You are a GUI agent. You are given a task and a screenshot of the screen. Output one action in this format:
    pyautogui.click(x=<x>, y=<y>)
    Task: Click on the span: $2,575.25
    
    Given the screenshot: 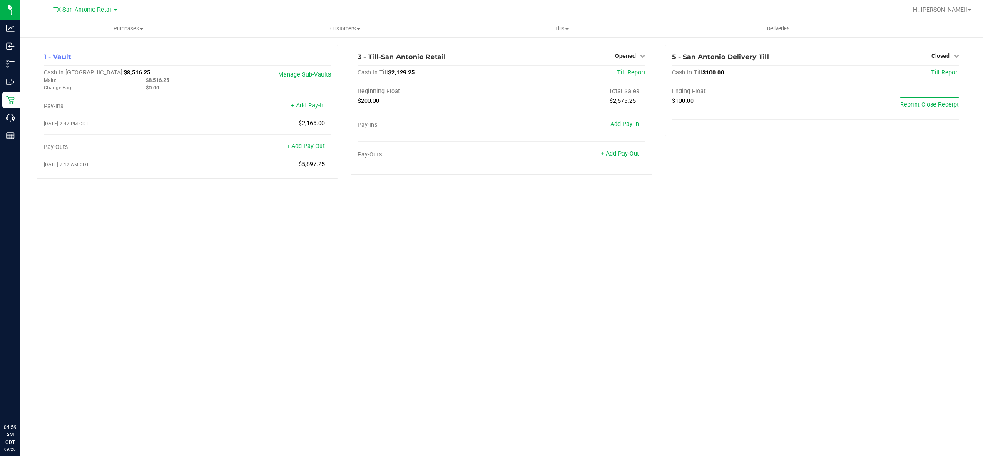 What is the action you would take?
    pyautogui.click(x=622, y=101)
    